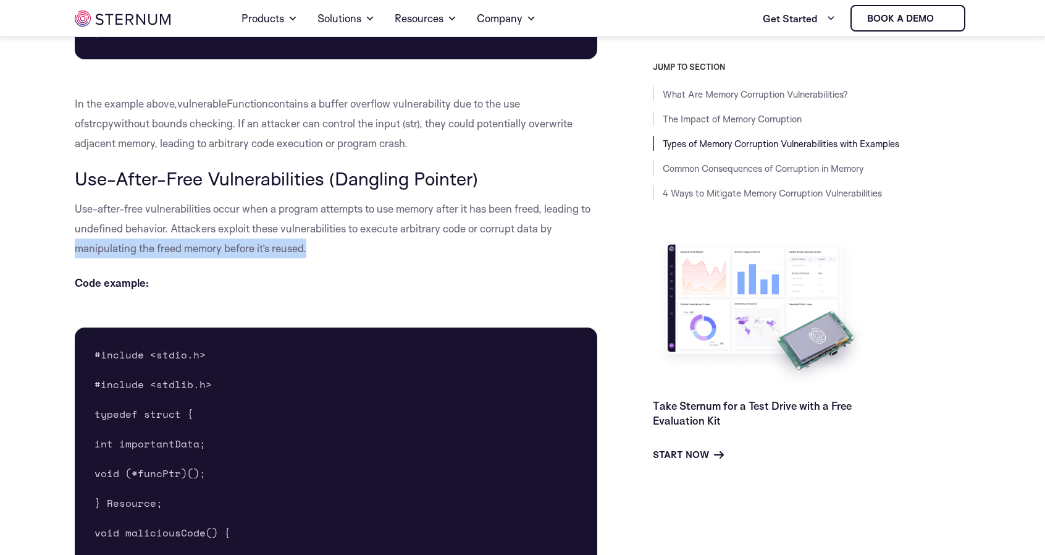 Image resolution: width=1045 pixels, height=555 pixels. I want to click on a: Products, so click(269, 19).